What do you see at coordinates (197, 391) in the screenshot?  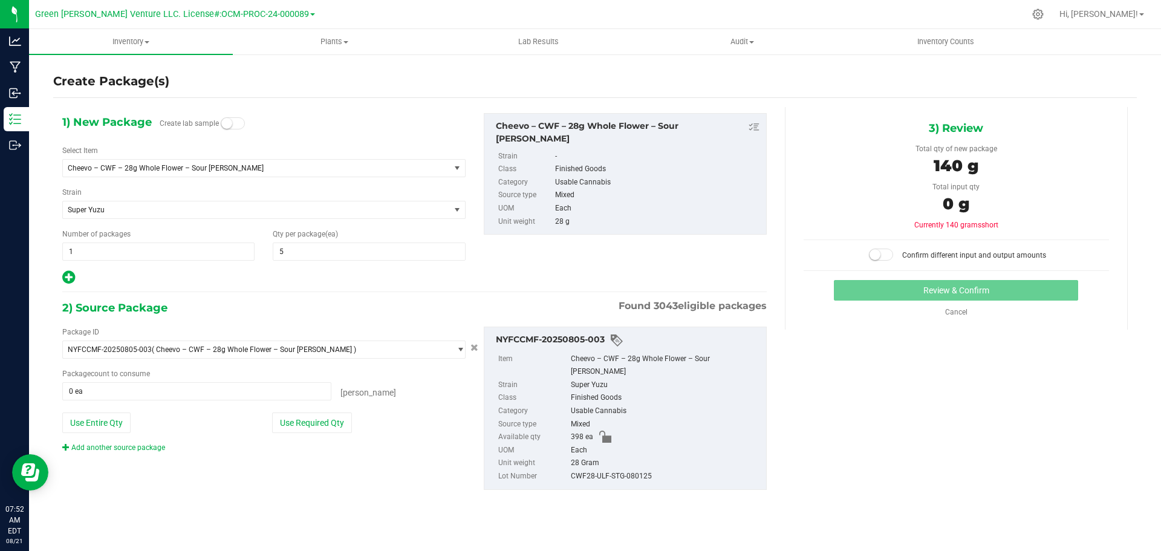 I see `input: 0 ea` at bounding box center [197, 391].